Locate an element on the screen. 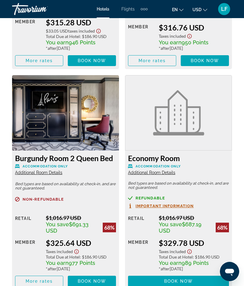  span: USD is located at coordinates (197, 10).